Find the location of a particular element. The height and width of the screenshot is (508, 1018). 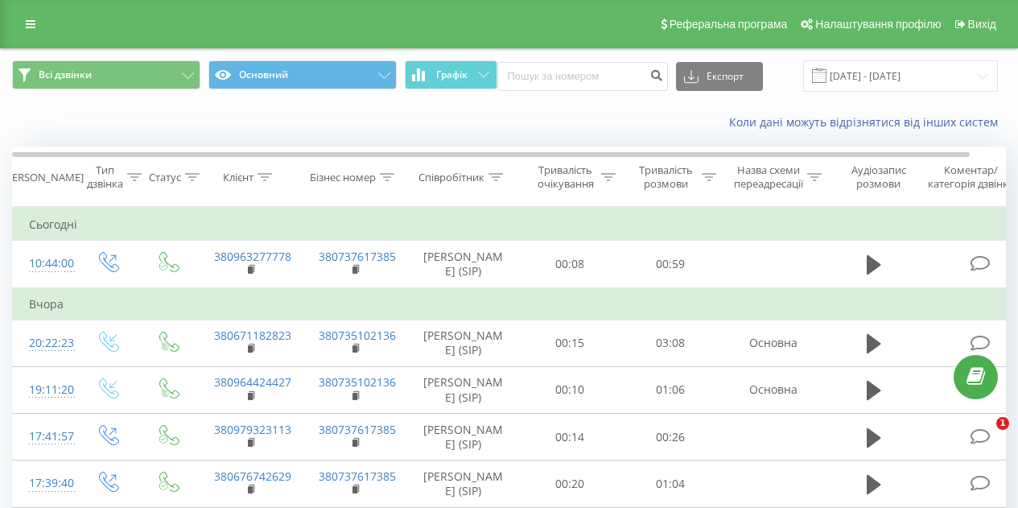

div: Коментар/категорія дзвінка is located at coordinates (971, 177).